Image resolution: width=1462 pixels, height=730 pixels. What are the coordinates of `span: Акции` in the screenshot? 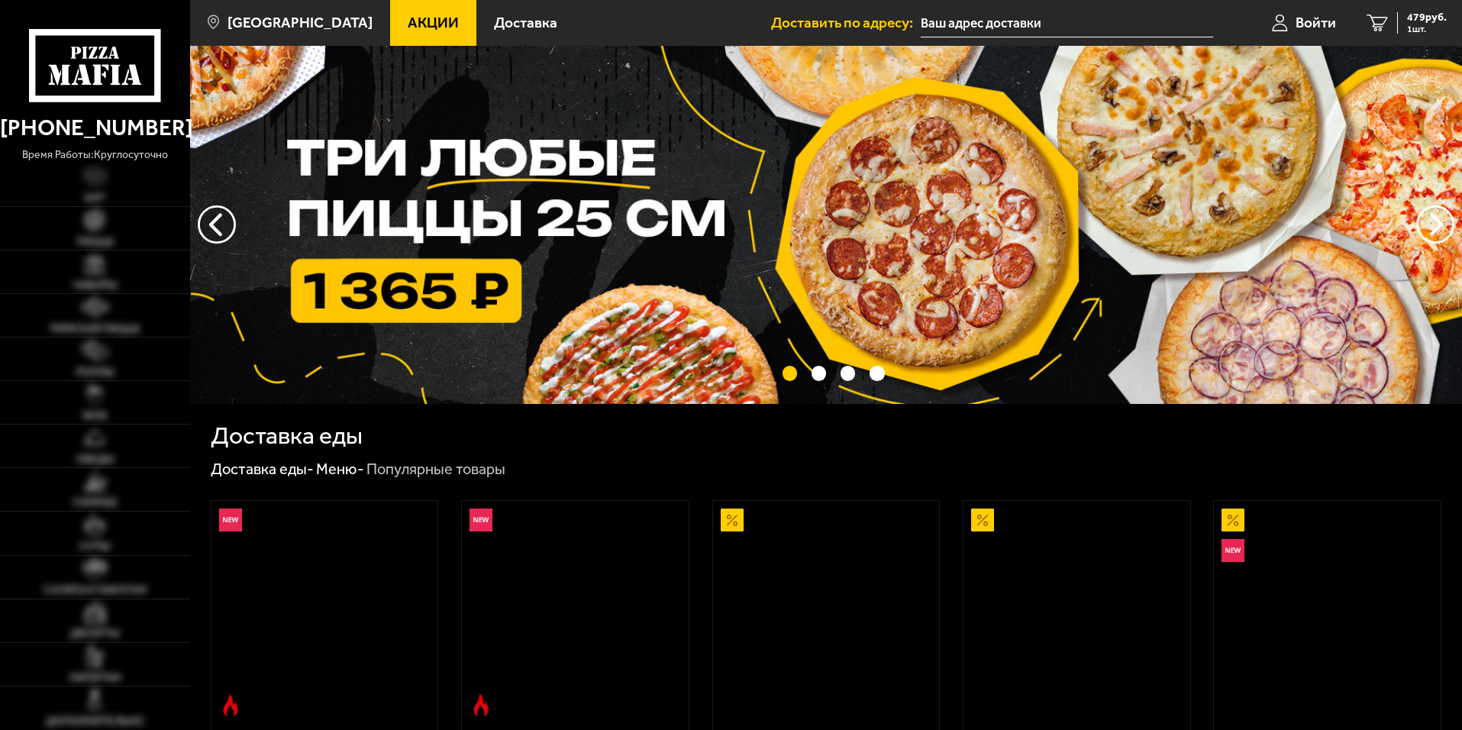 It's located at (433, 22).